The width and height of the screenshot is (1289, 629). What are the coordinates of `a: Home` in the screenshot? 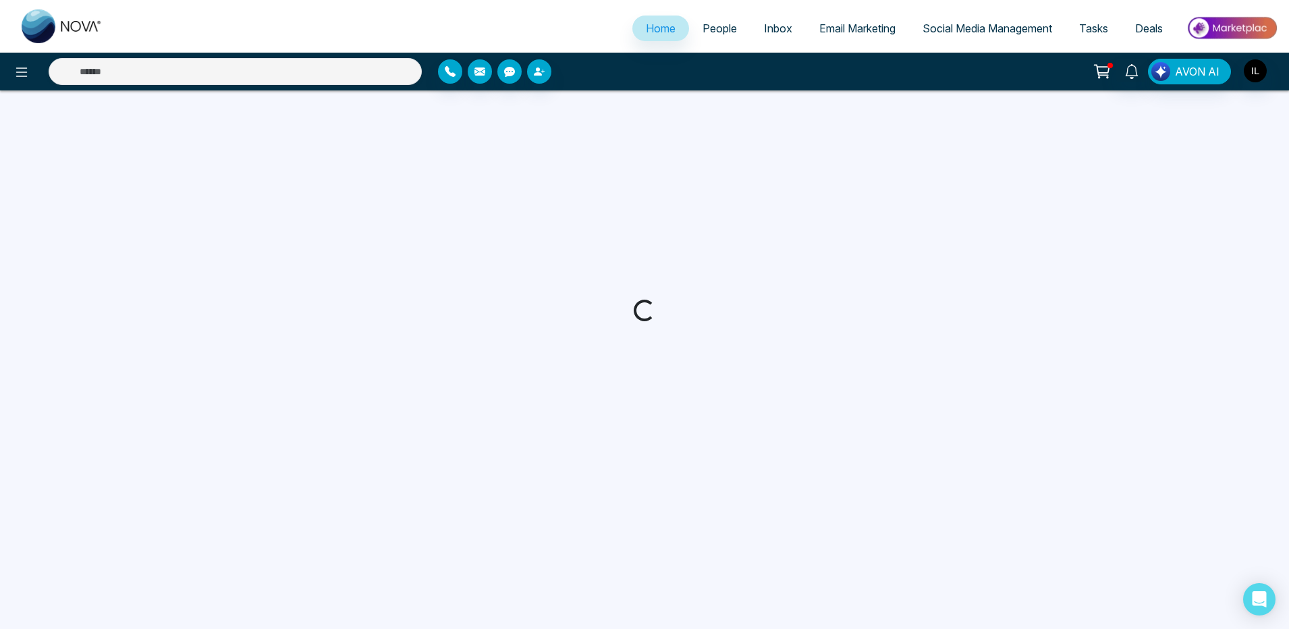 It's located at (661, 28).